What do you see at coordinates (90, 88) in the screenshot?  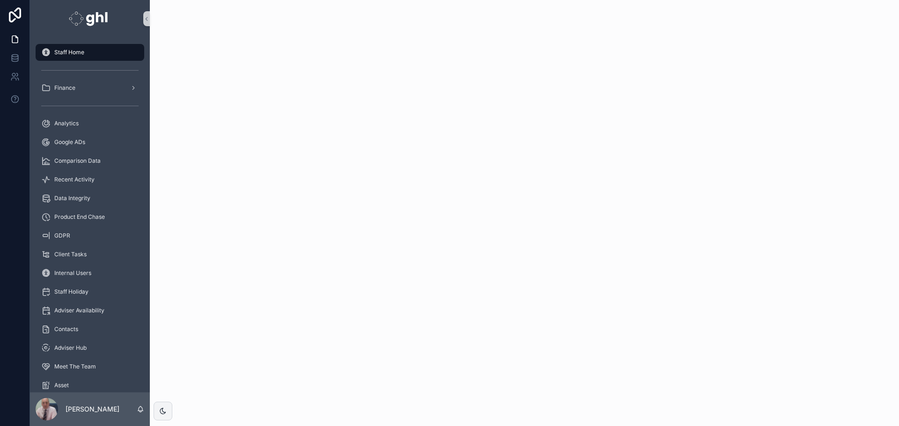 I see `a: Finance` at bounding box center [90, 88].